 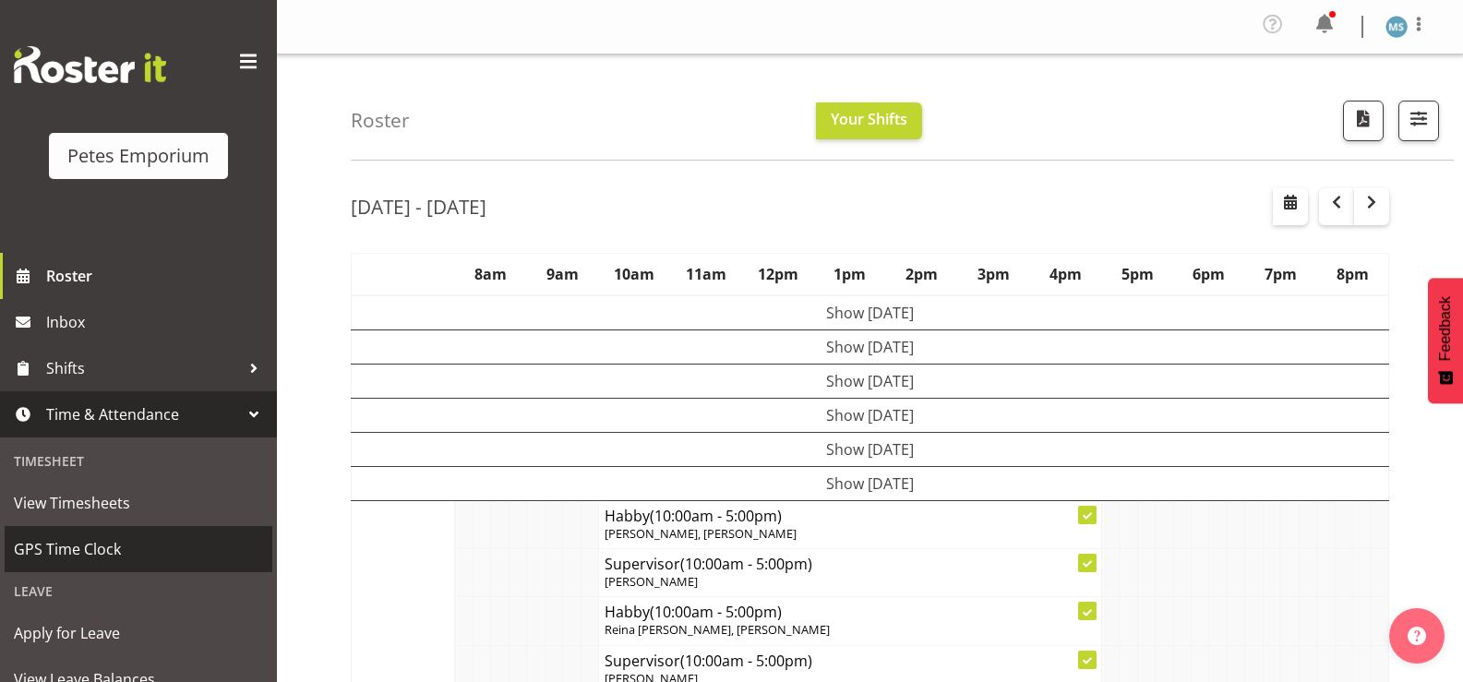 What do you see at coordinates (1137, 275) in the screenshot?
I see `th: 5pm` at bounding box center [1137, 275].